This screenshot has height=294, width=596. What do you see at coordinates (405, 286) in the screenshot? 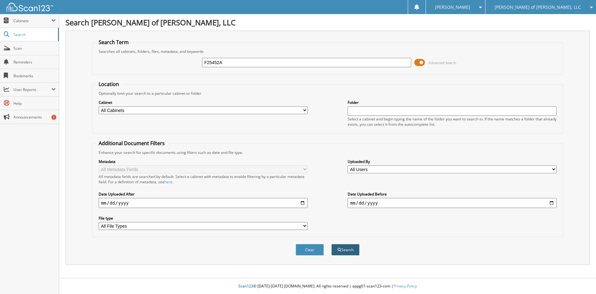
I see `a: Privacy Policy` at bounding box center [405, 286].